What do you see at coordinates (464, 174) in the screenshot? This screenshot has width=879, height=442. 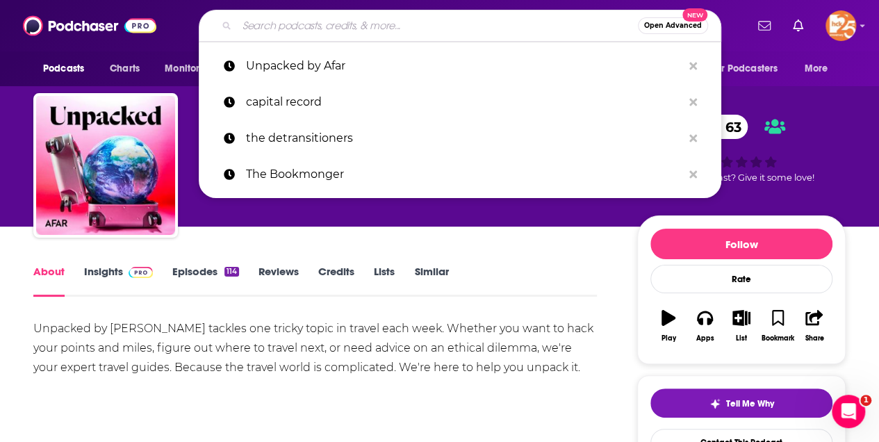 I see `p: The Bookmonger` at bounding box center [464, 174].